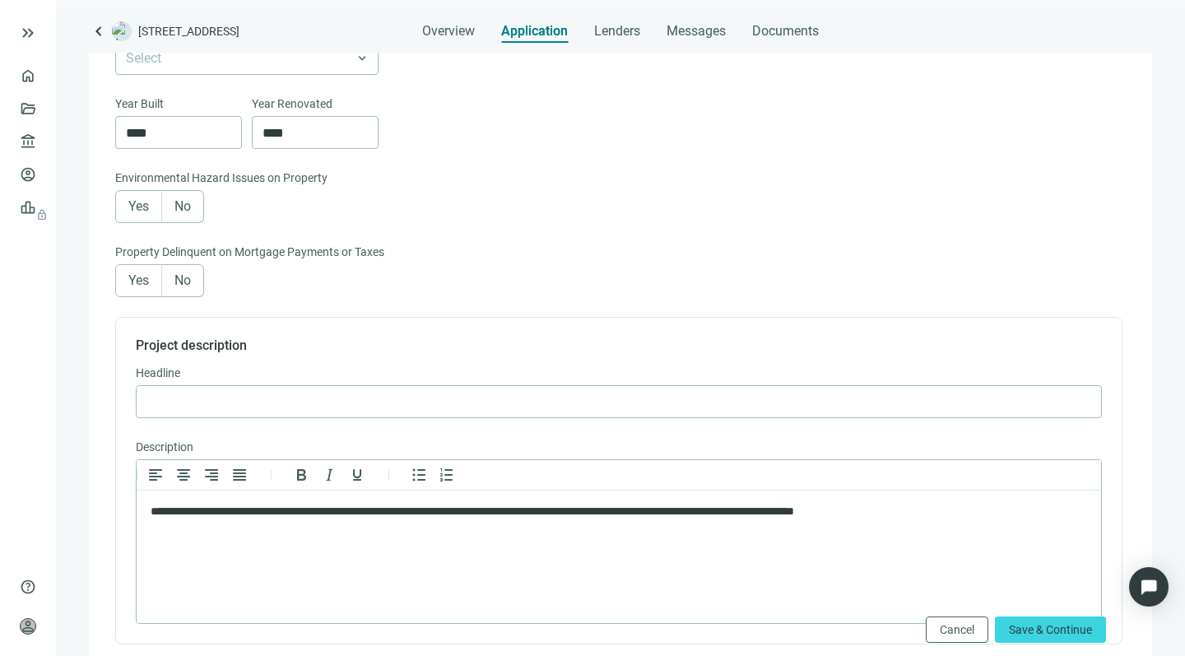 This screenshot has width=1185, height=656. Describe the element at coordinates (212, 475) in the screenshot. I see `button: Align right` at that location.